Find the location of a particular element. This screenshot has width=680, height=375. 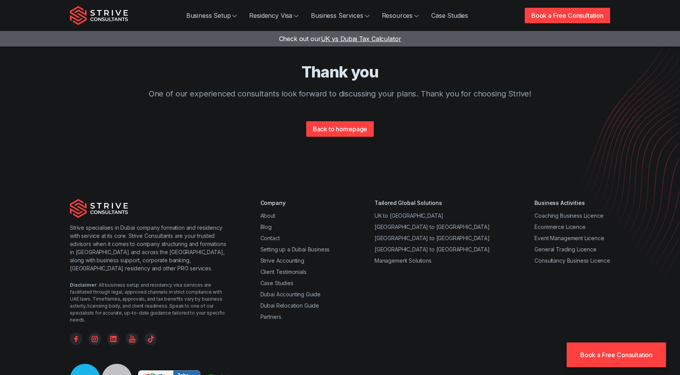

div: Tailored Global Solutions is located at coordinates (432, 203).